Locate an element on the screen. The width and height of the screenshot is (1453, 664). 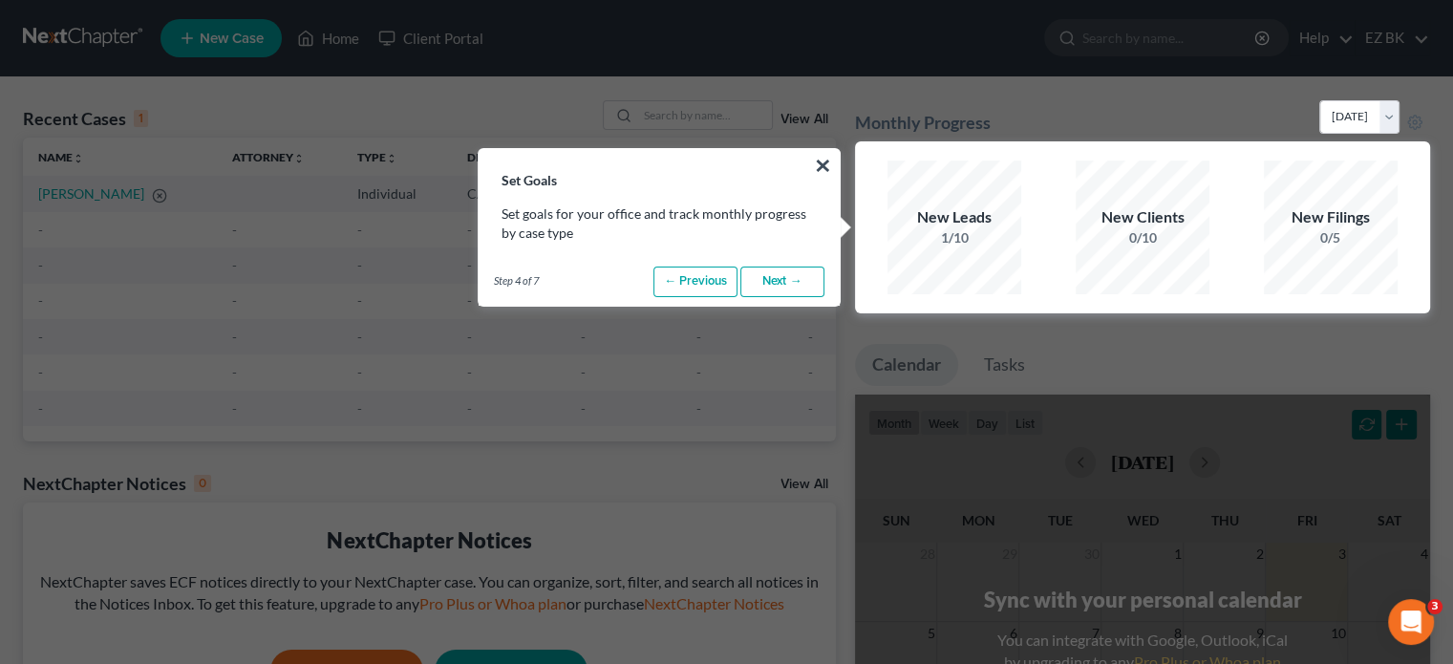
p: Set goals for your office and track monthly progress by case type is located at coordinates (659, 224).